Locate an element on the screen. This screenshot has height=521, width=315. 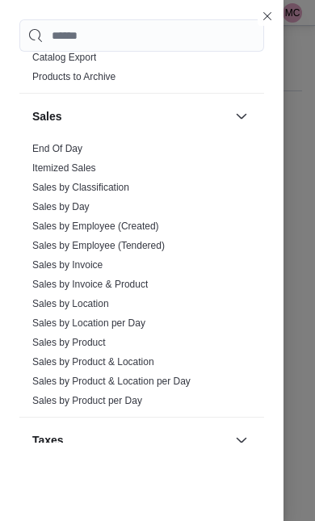
a: Itemized Sales is located at coordinates (64, 168).